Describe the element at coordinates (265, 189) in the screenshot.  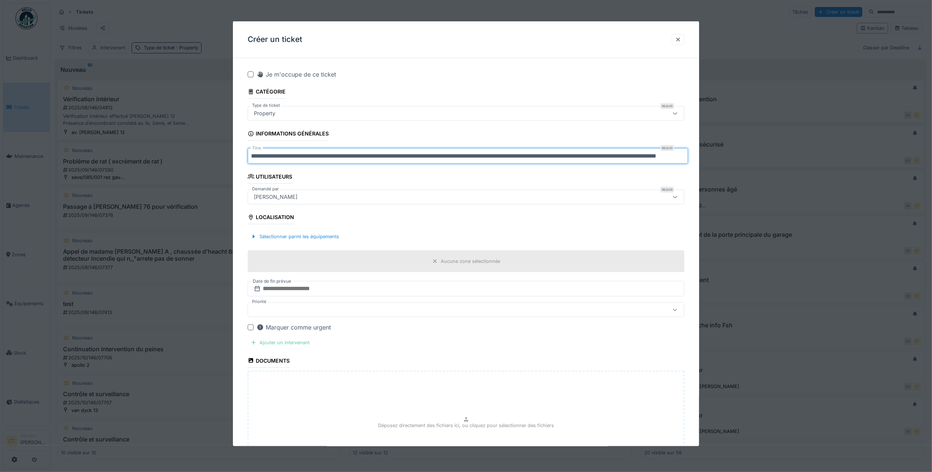
I see `label: Demandé par` at that location.